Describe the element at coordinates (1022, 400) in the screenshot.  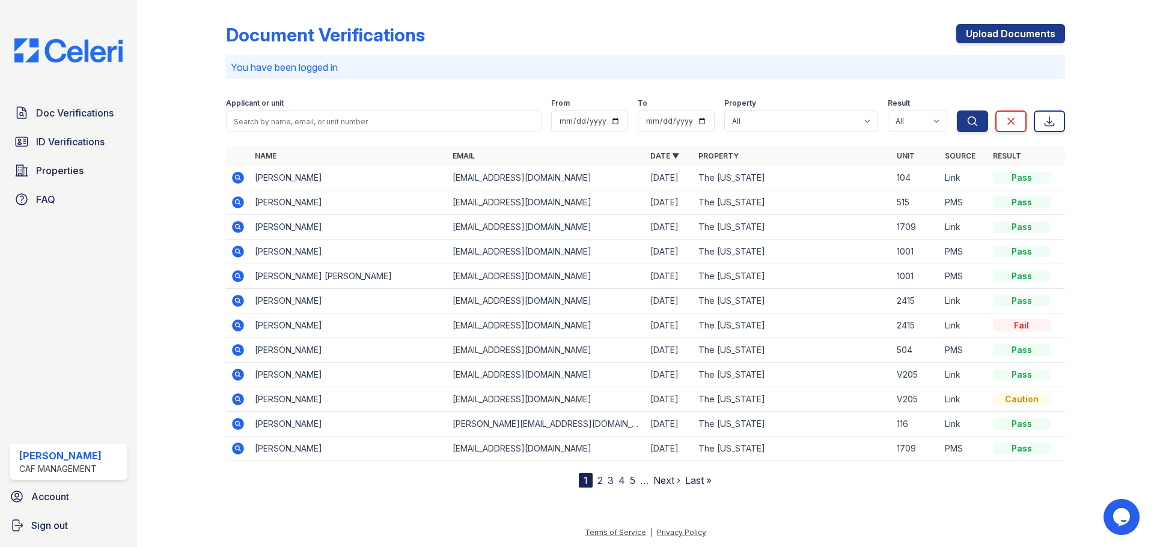
I see `div: Caution` at that location.